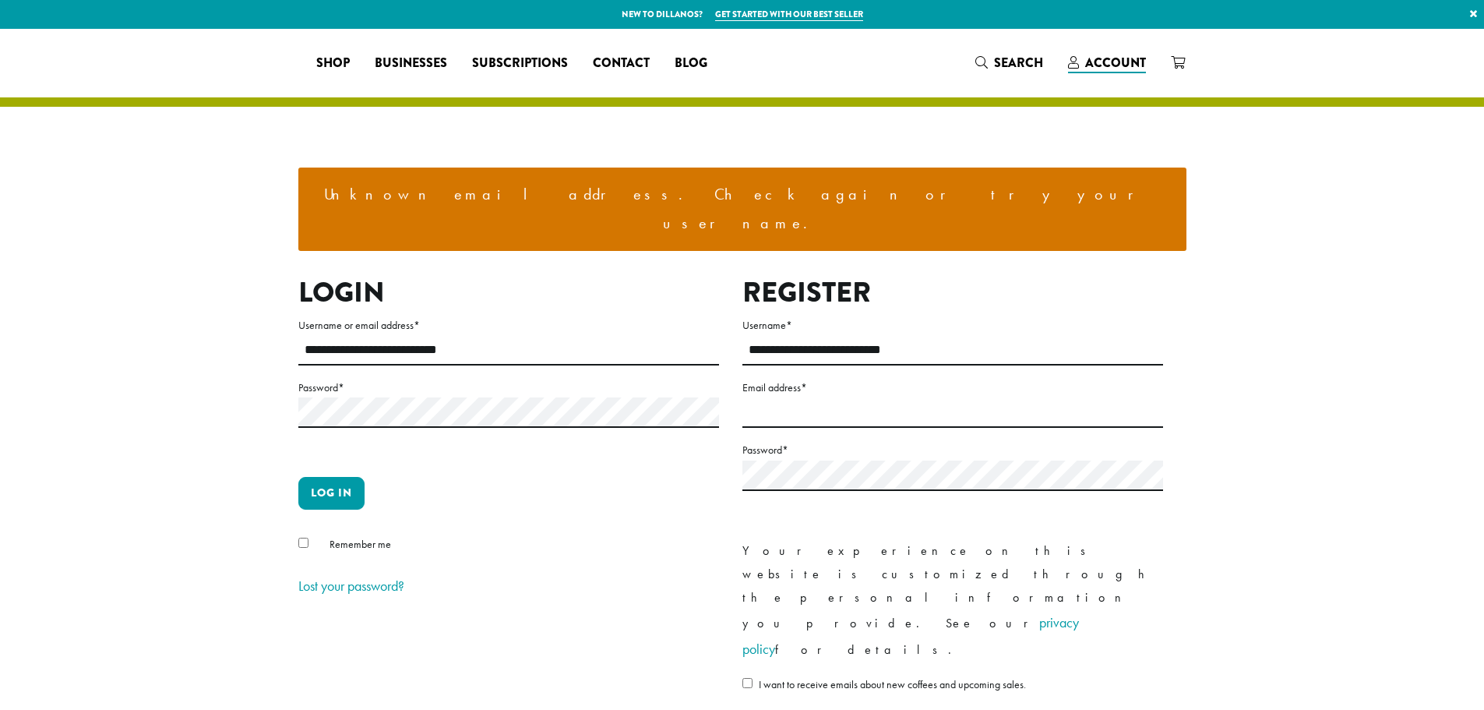 Image resolution: width=1484 pixels, height=710 pixels. I want to click on a: Lost your password?, so click(351, 585).